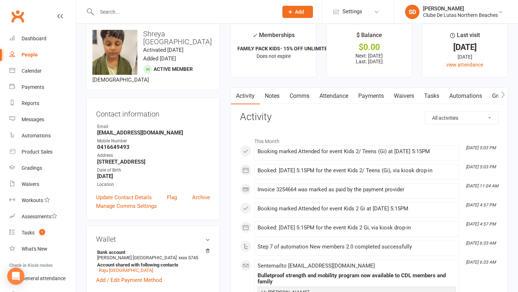 The image size is (518, 292). I want to click on a: Tasks, so click(432, 96).